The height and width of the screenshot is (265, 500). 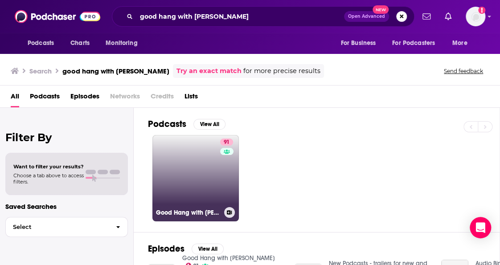 What do you see at coordinates (475, 16) in the screenshot?
I see `span: Logged in as kkneafsey` at bounding box center [475, 16].